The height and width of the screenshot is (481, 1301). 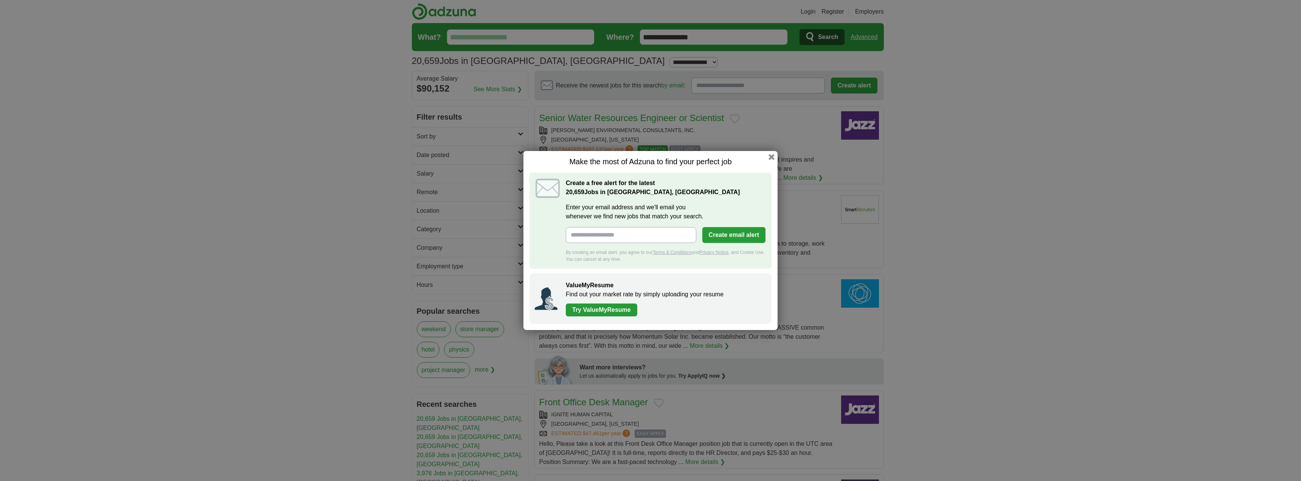 I want to click on h2: ValueMyResume, so click(x=665, y=285).